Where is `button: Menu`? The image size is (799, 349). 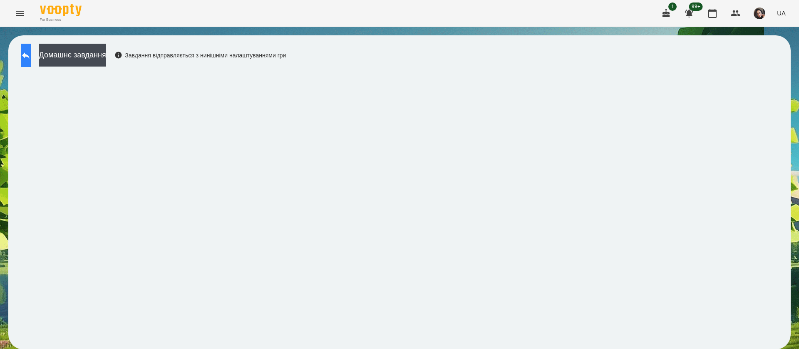 button: Menu is located at coordinates (20, 13).